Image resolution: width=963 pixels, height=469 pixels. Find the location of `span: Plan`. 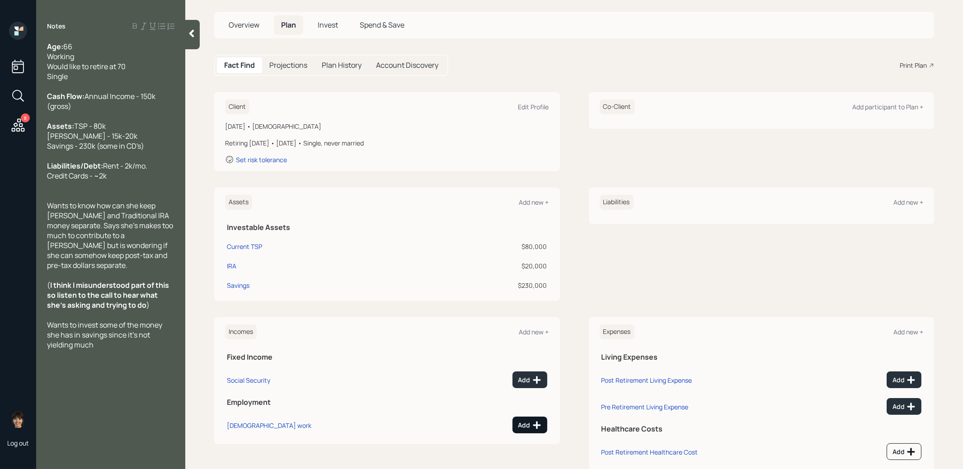

span: Plan is located at coordinates (288, 25).